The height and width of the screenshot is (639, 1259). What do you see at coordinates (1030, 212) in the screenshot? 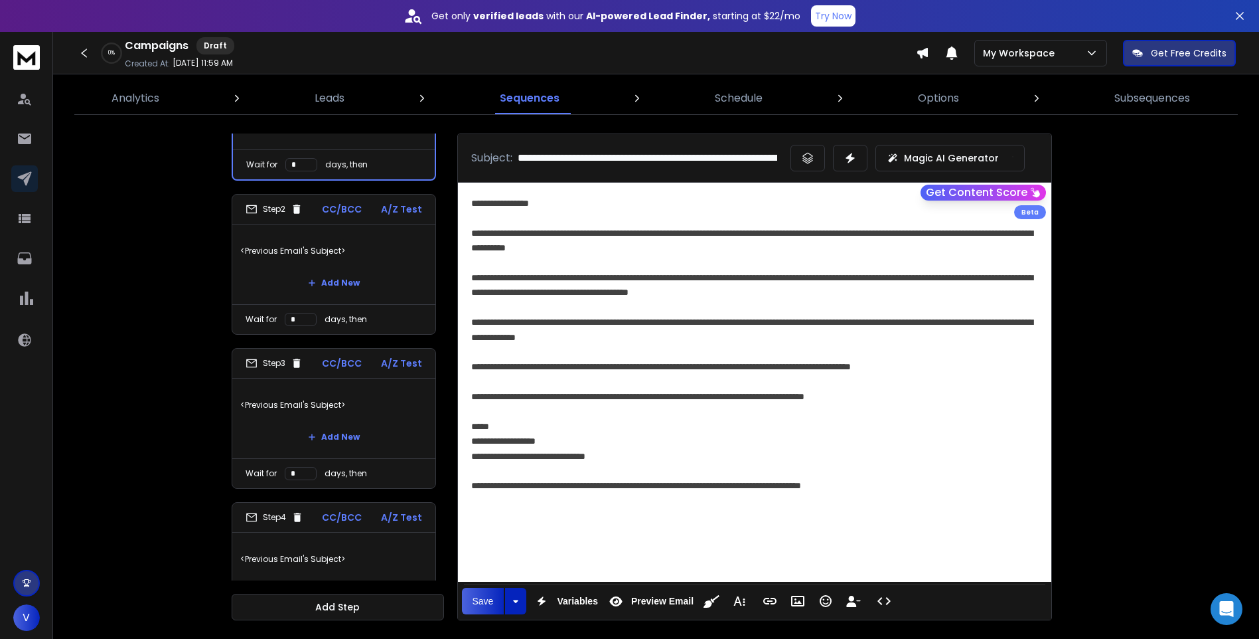
I see `div: Beta` at bounding box center [1030, 212].